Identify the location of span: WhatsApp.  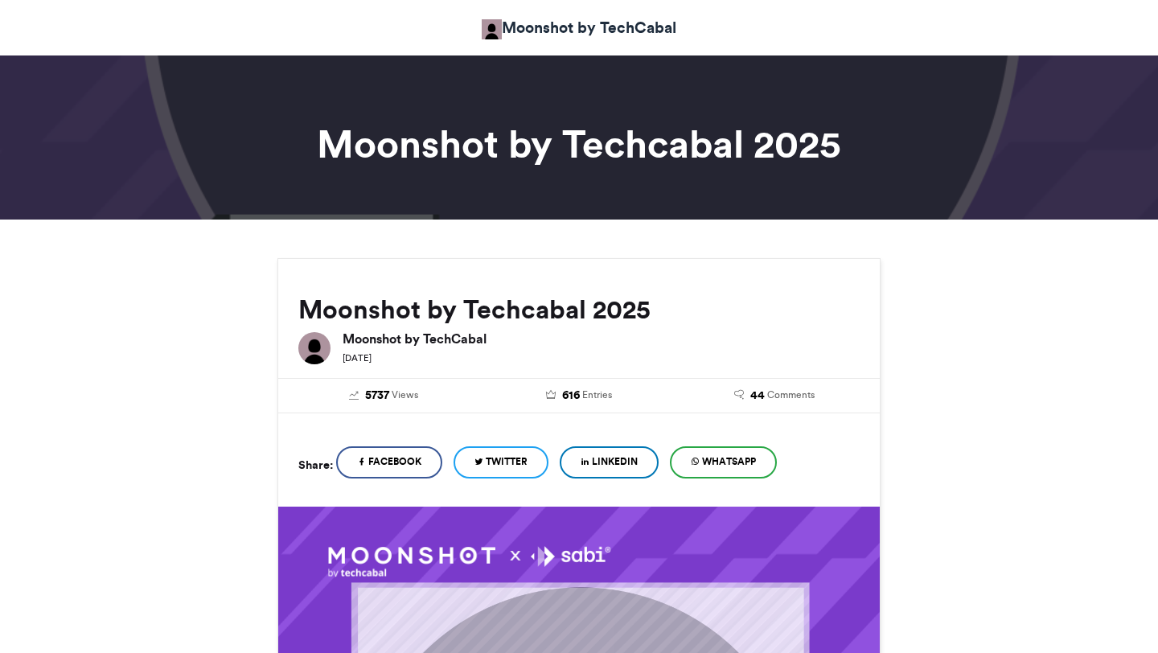
(728, 461).